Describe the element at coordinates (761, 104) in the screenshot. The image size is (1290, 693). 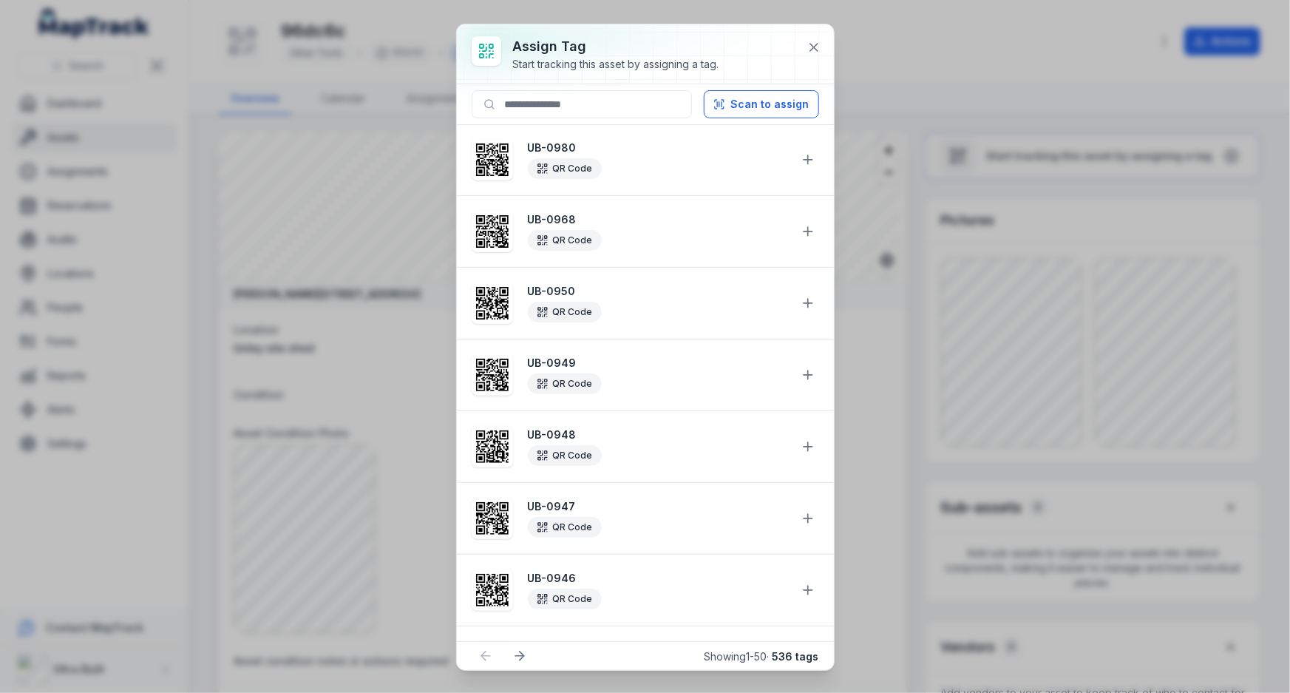
I see `button: Scan to assign` at that location.